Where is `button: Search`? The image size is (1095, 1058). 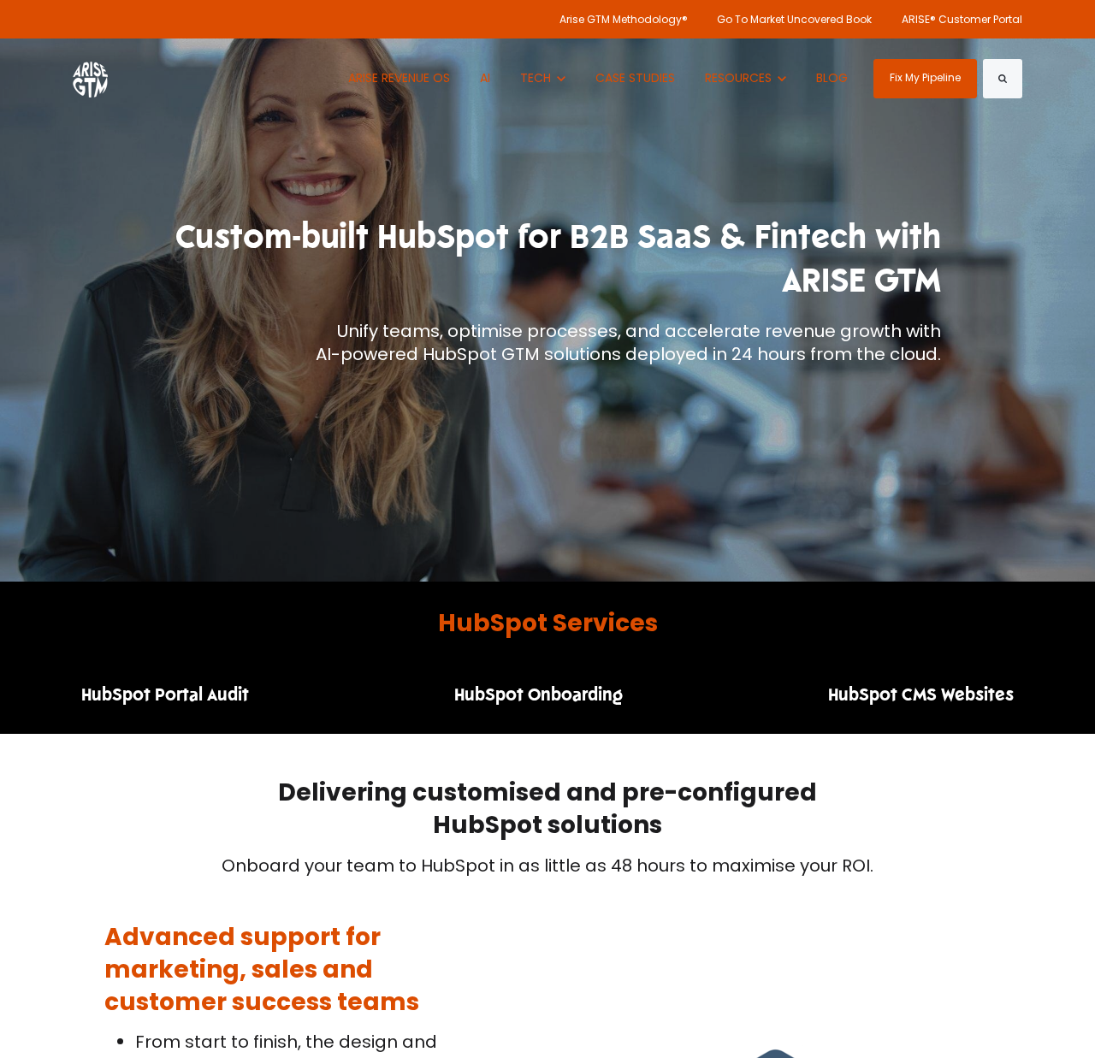 button: Search is located at coordinates (1003, 79).